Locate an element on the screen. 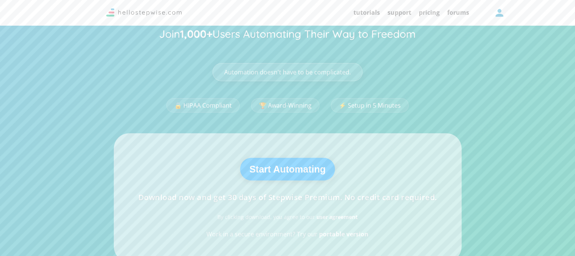 The width and height of the screenshot is (575, 256). a: tutorials is located at coordinates (367, 12).